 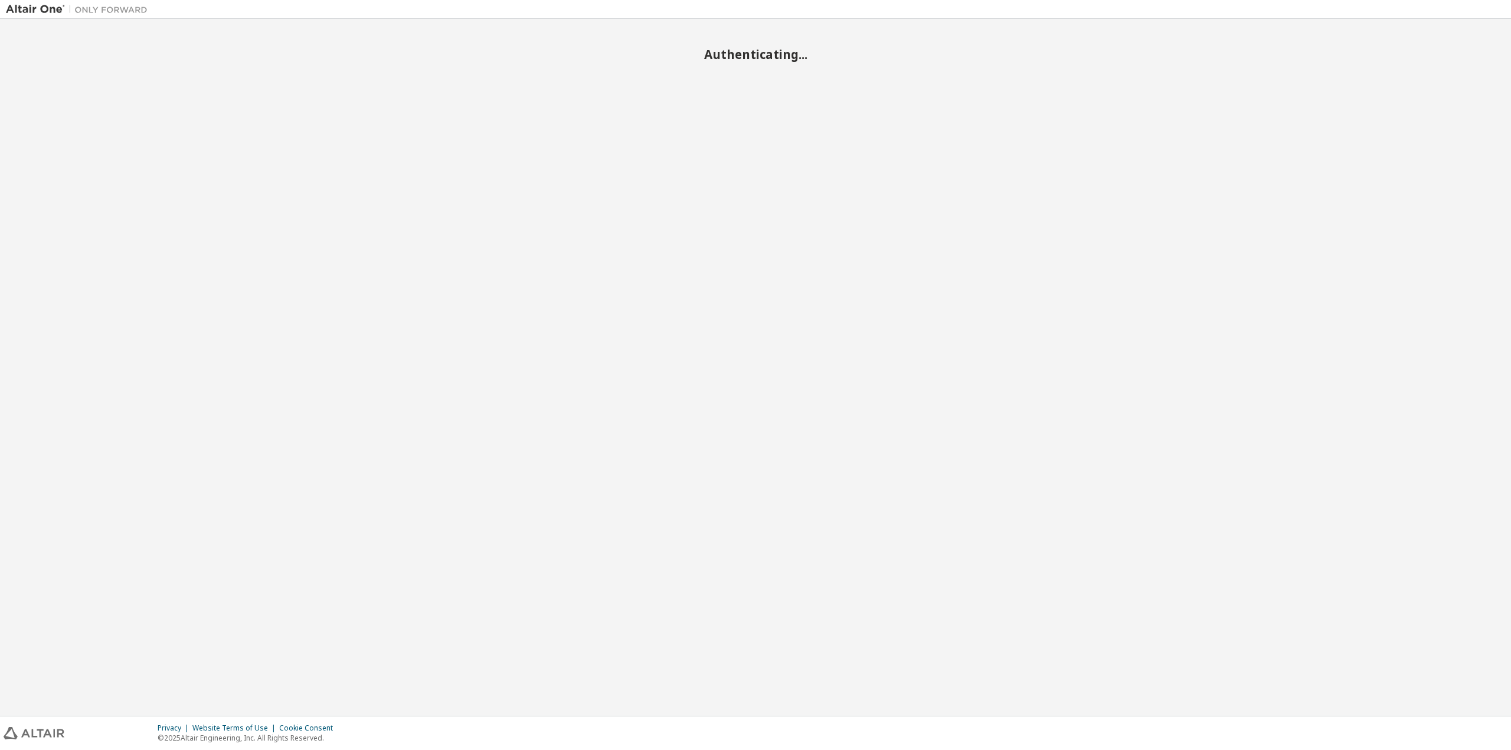 I want to click on div: Website Terms of Use, so click(x=235, y=728).